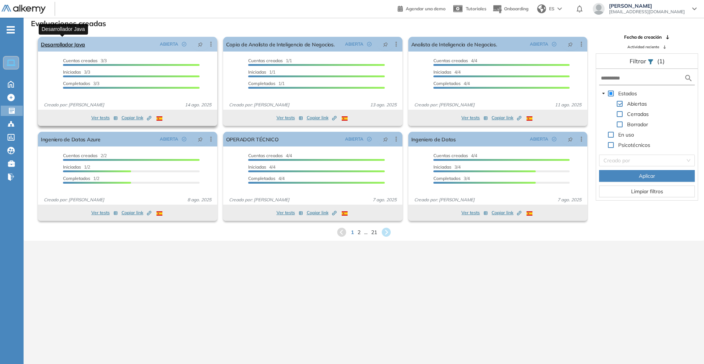 The width and height of the screenshot is (704, 364). What do you see at coordinates (280, 44) in the screenshot?
I see `a: Copia de Analista de Inteligencia de Negocios.` at bounding box center [280, 44].